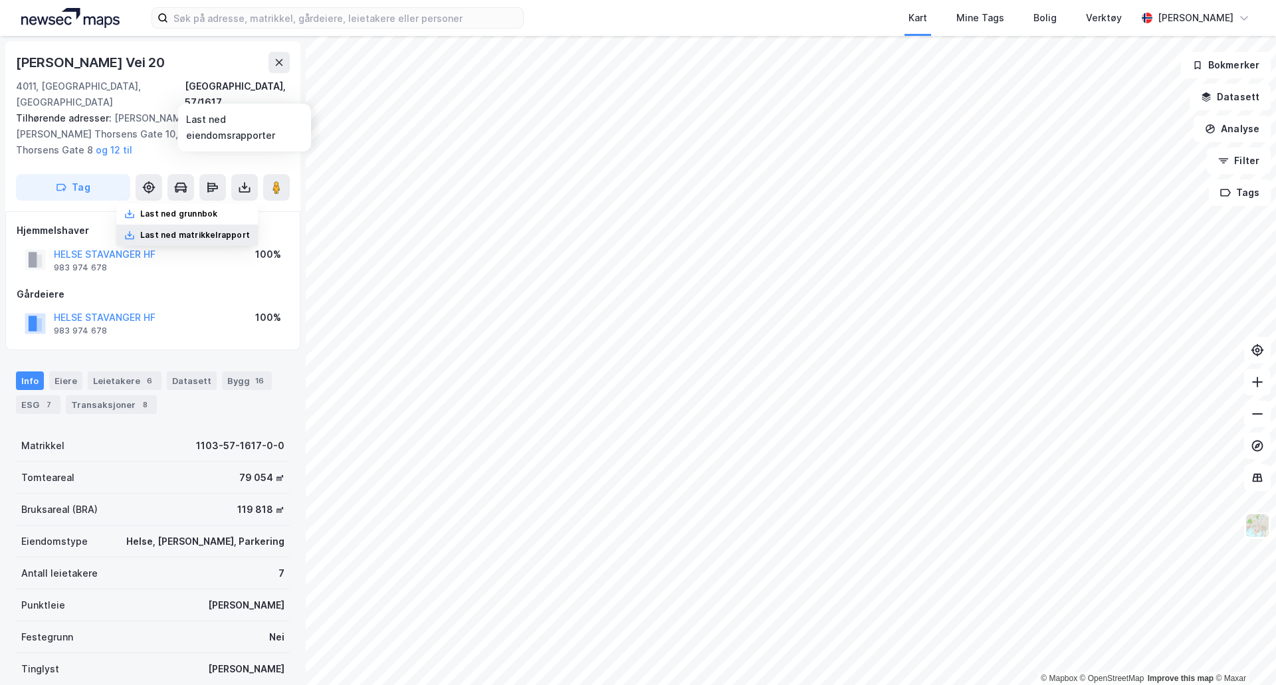  What do you see at coordinates (247, 381) in the screenshot?
I see `div: Bygg` at bounding box center [247, 381].